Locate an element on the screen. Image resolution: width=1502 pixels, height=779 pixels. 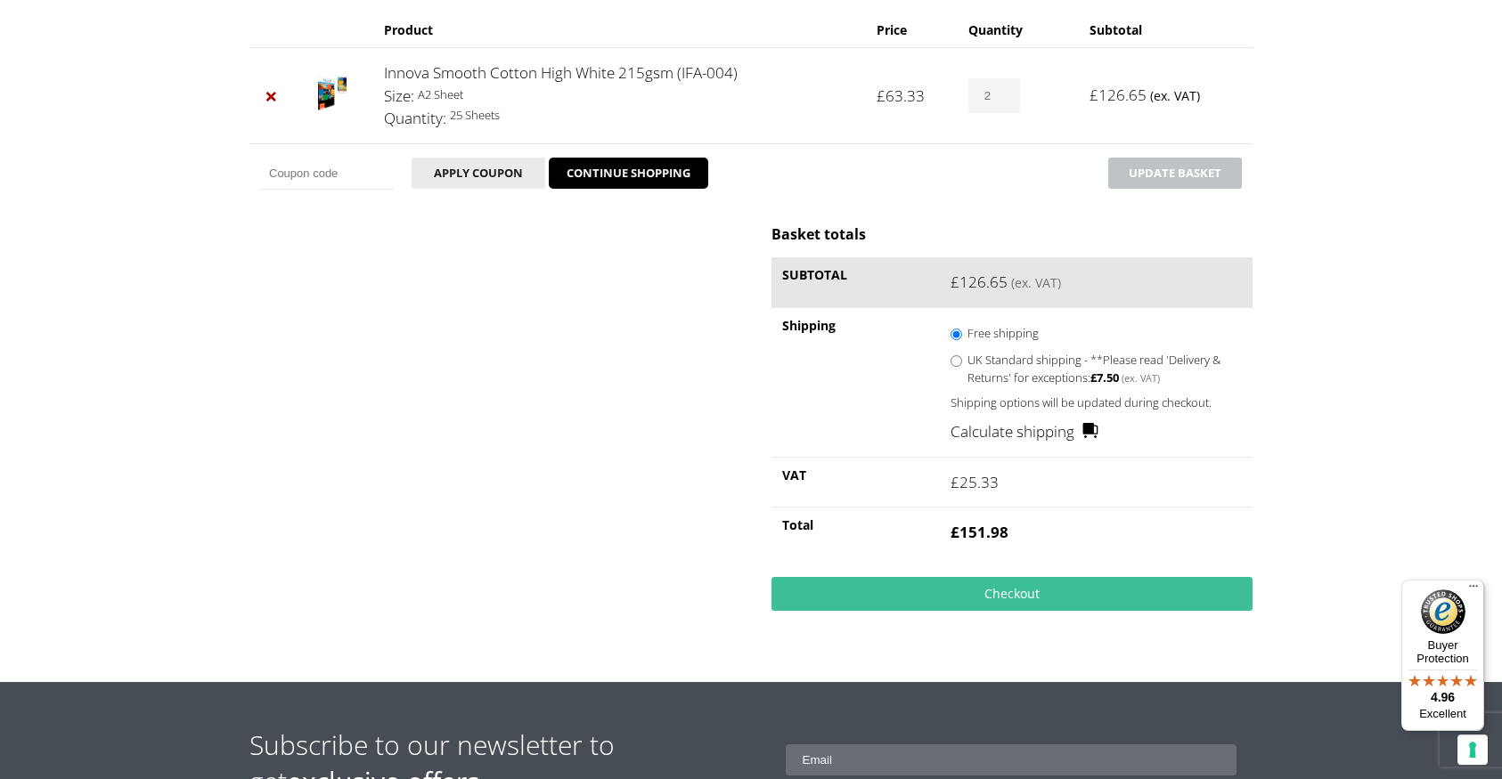
th: Total is located at coordinates (855, 532).